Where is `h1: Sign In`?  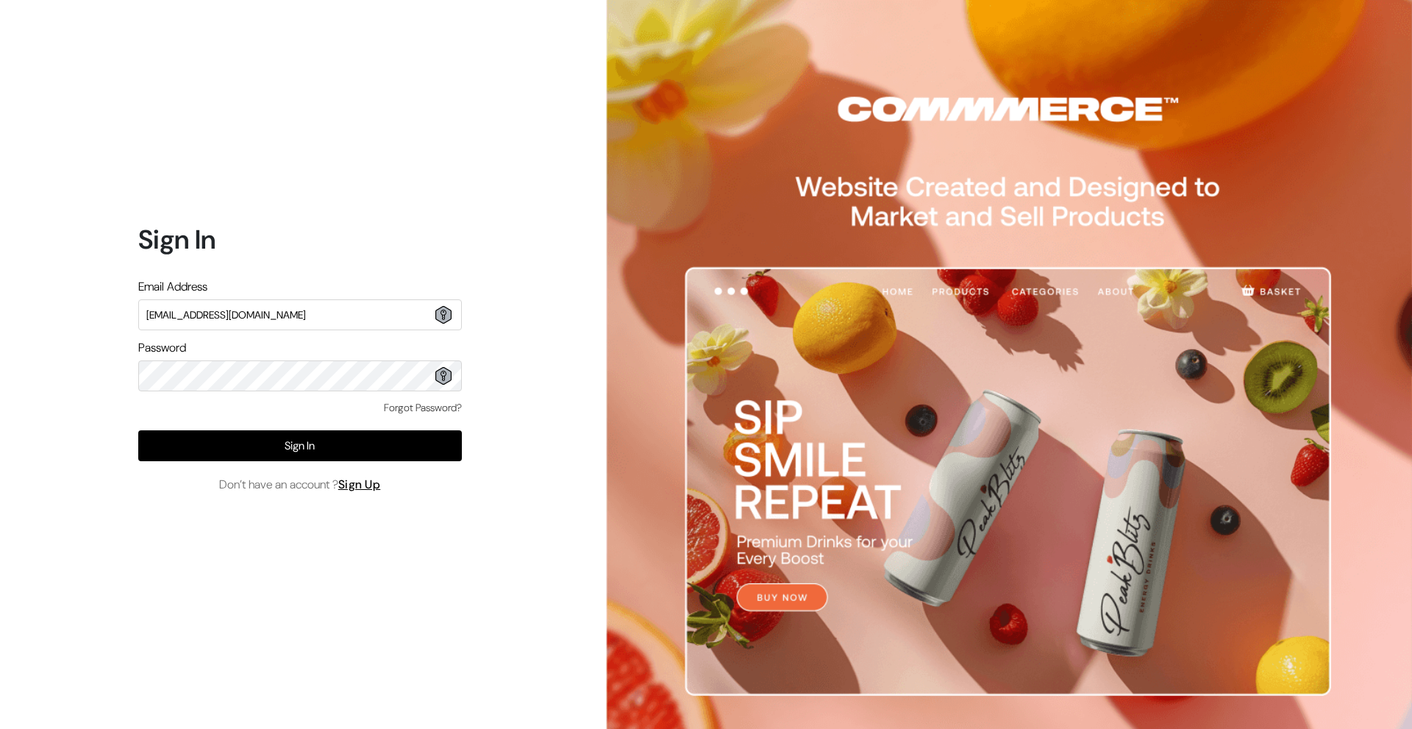
h1: Sign In is located at coordinates (300, 239).